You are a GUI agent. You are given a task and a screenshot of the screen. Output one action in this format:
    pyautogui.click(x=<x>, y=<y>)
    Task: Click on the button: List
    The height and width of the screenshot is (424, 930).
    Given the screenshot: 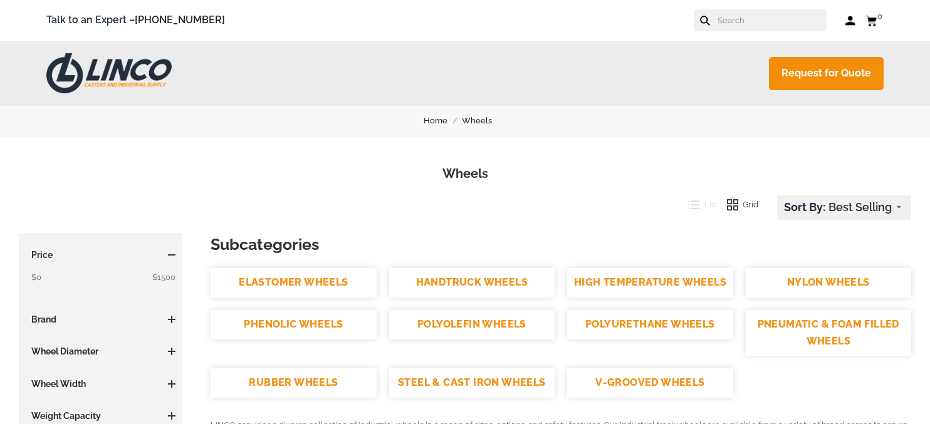 What is the action you would take?
    pyautogui.click(x=698, y=205)
    